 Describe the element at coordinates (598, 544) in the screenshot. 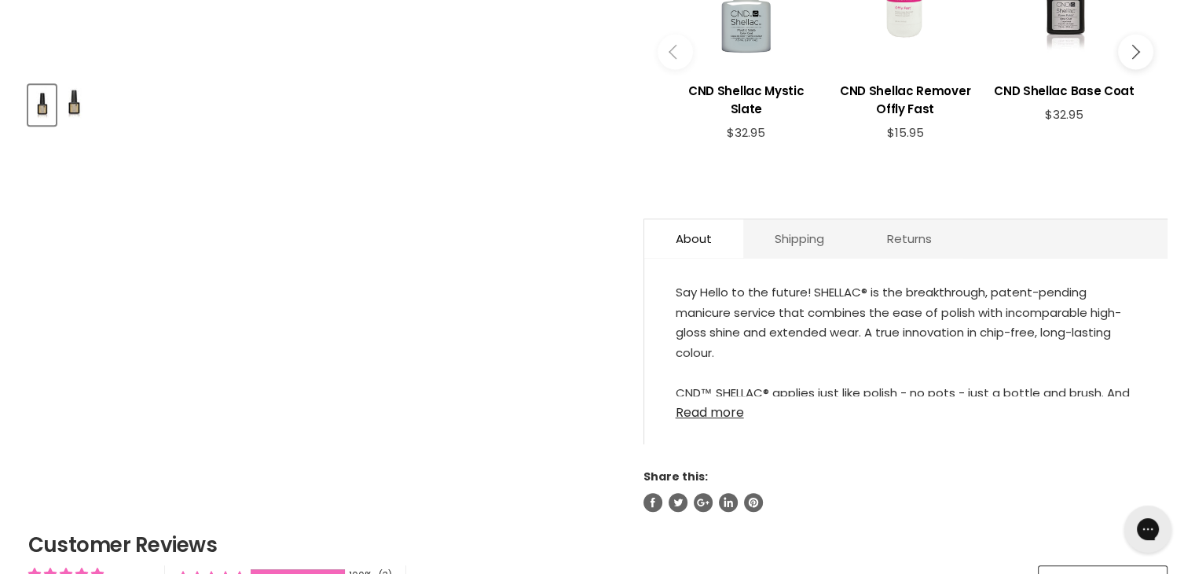

I see `h2: Customer Reviews` at that location.